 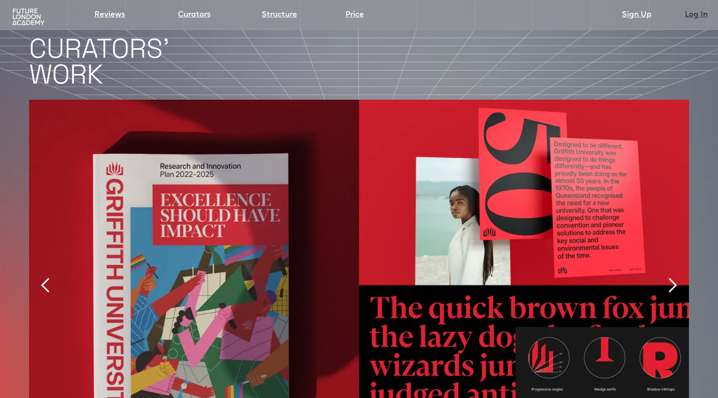 I want to click on a: Reviews, so click(x=110, y=15).